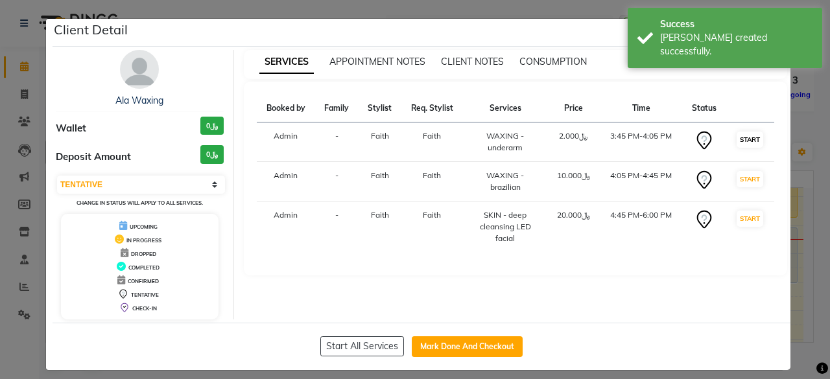 Image resolution: width=830 pixels, height=379 pixels. What do you see at coordinates (143, 227) in the screenshot?
I see `span: UPCOMING` at bounding box center [143, 227].